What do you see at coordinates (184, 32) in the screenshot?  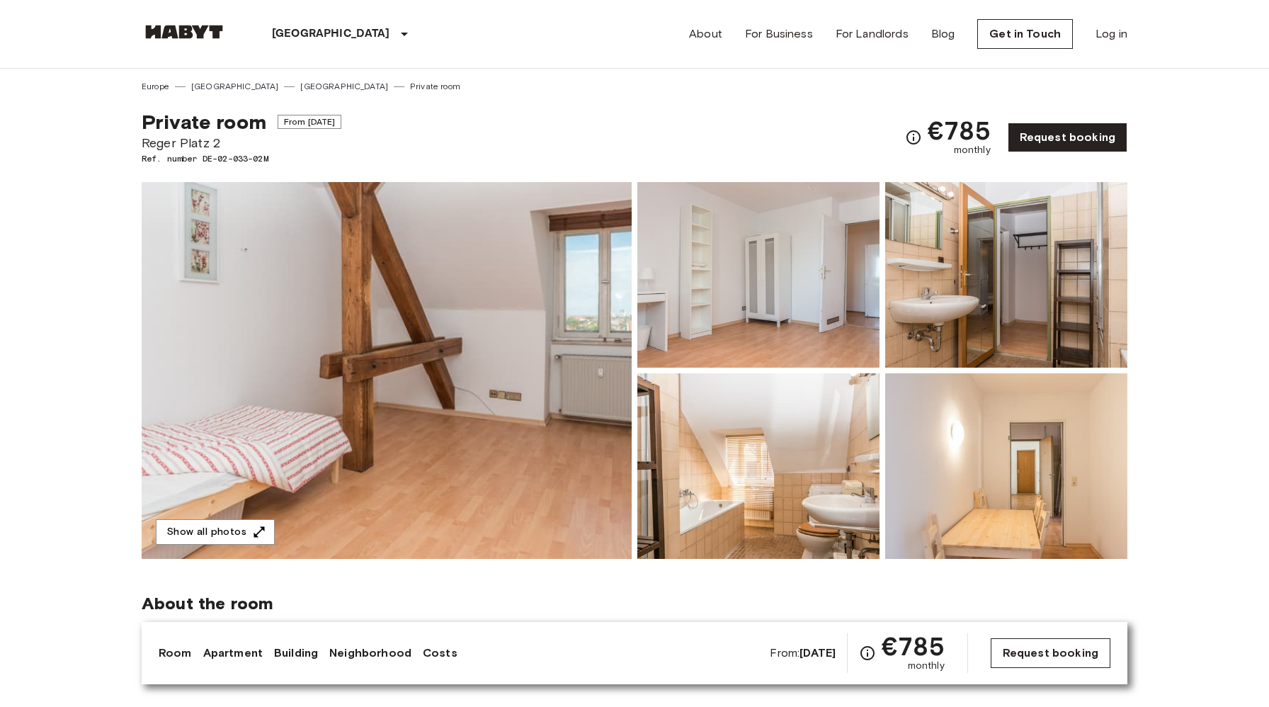 I see `img: Habyt` at bounding box center [184, 32].